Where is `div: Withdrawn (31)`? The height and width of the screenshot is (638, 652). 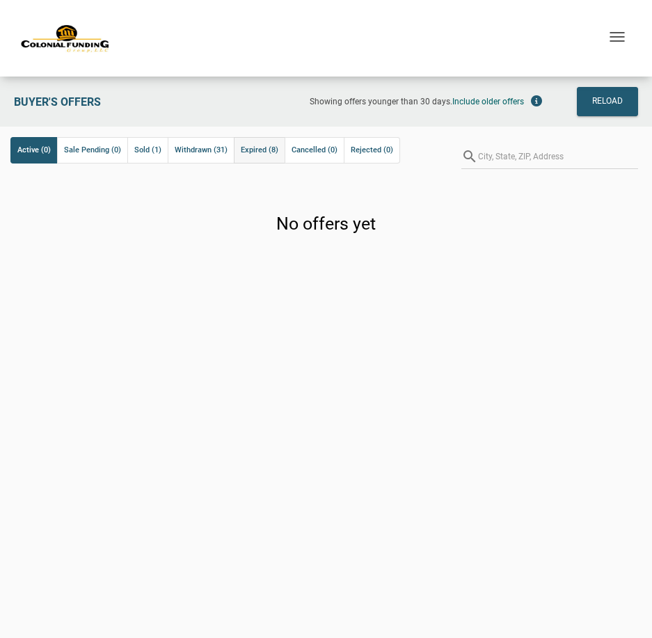
div: Withdrawn (31) is located at coordinates (200, 150).